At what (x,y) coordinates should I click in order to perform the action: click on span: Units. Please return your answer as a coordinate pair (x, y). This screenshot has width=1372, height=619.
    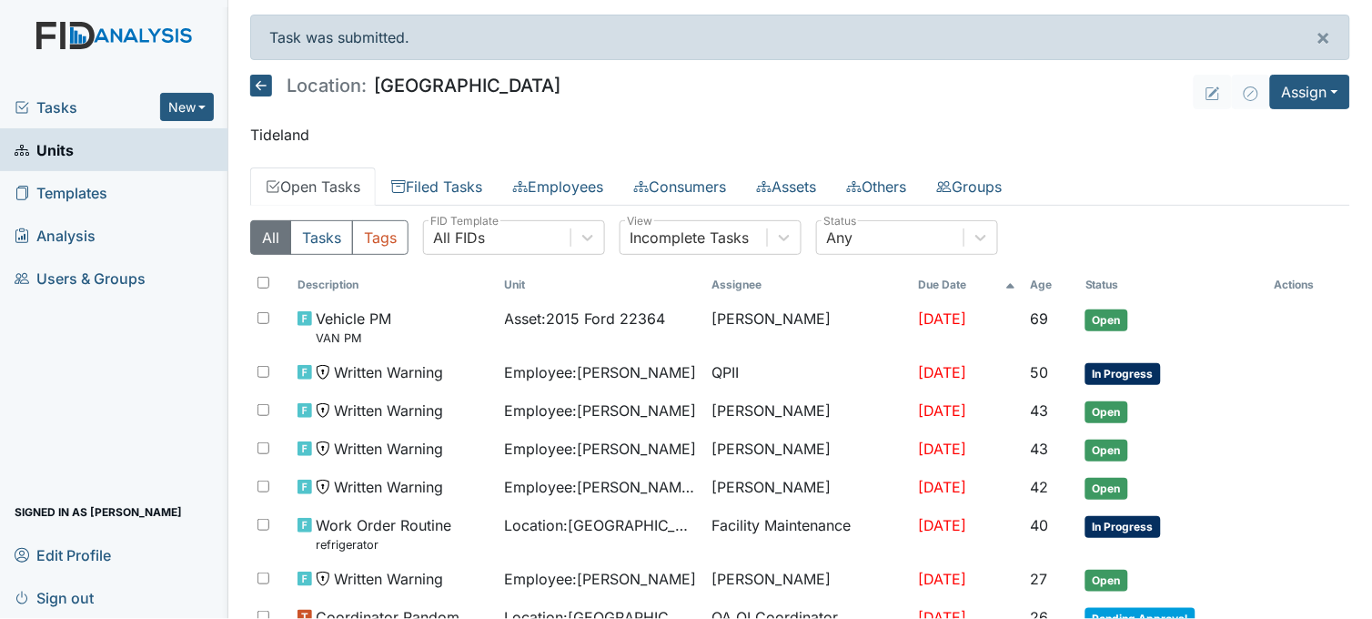
    Looking at the image, I should click on (44, 149).